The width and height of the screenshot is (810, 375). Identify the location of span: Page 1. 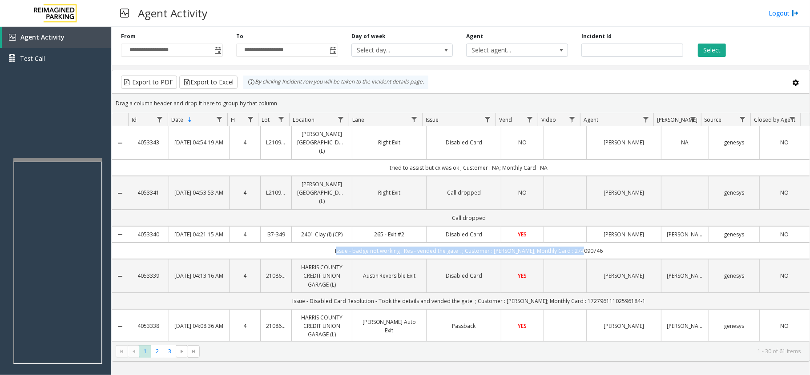
(145, 351).